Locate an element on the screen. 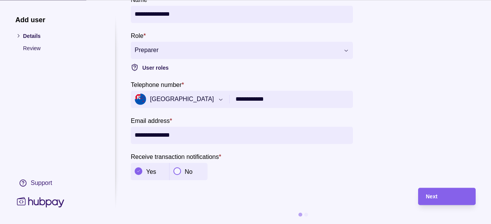 The height and width of the screenshot is (224, 491). button: Next is located at coordinates (447, 196).